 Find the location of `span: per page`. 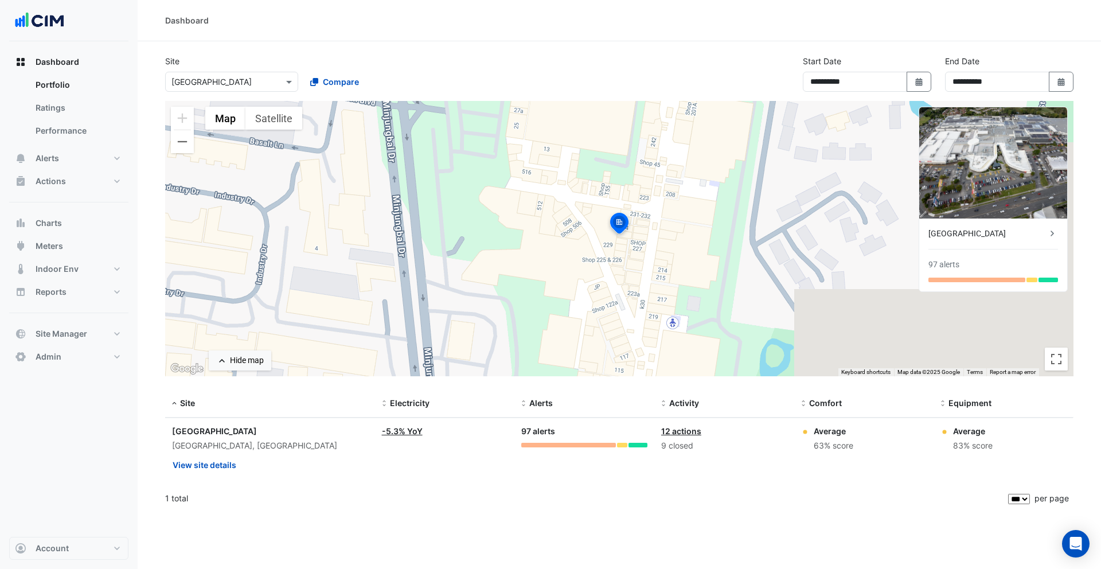

span: per page is located at coordinates (1052, 498).